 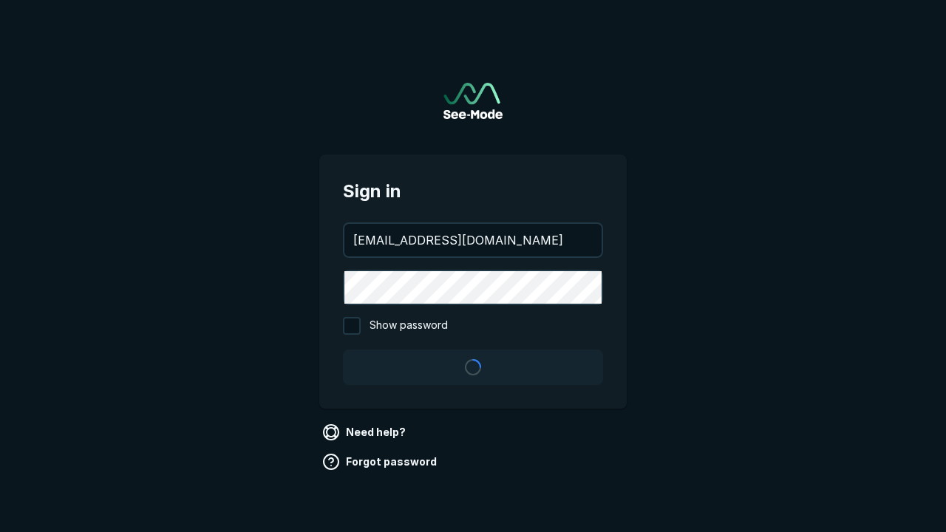 What do you see at coordinates (409, 326) in the screenshot?
I see `span: Show password` at bounding box center [409, 326].